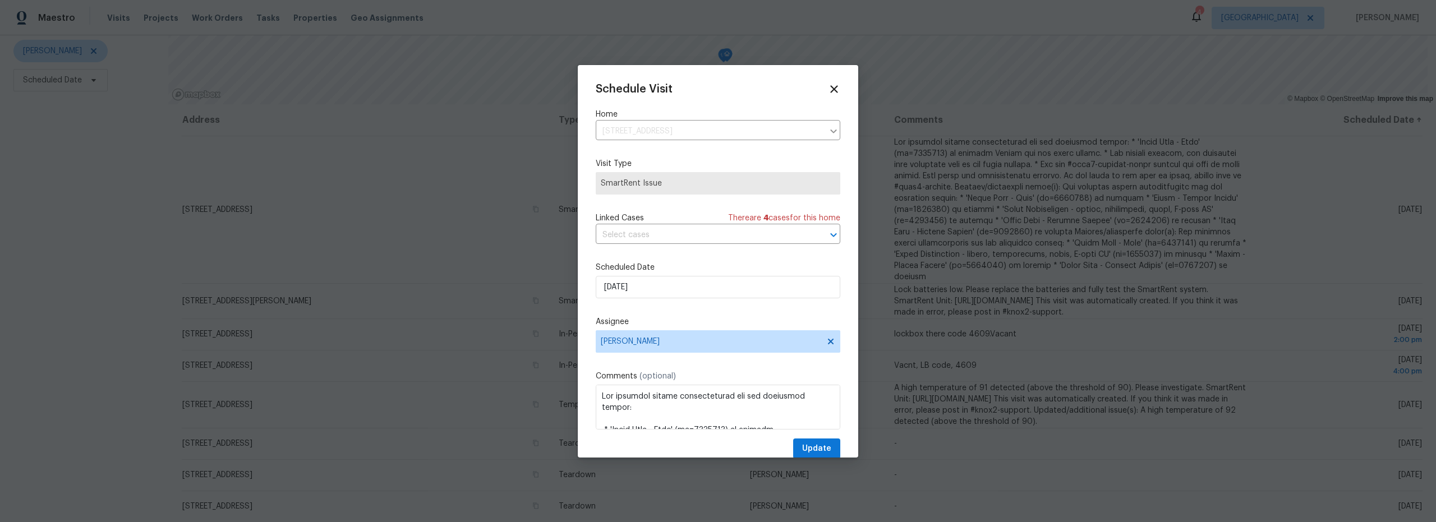 The height and width of the screenshot is (522, 1436). I want to click on input: M/D/YYYY, so click(718, 287).